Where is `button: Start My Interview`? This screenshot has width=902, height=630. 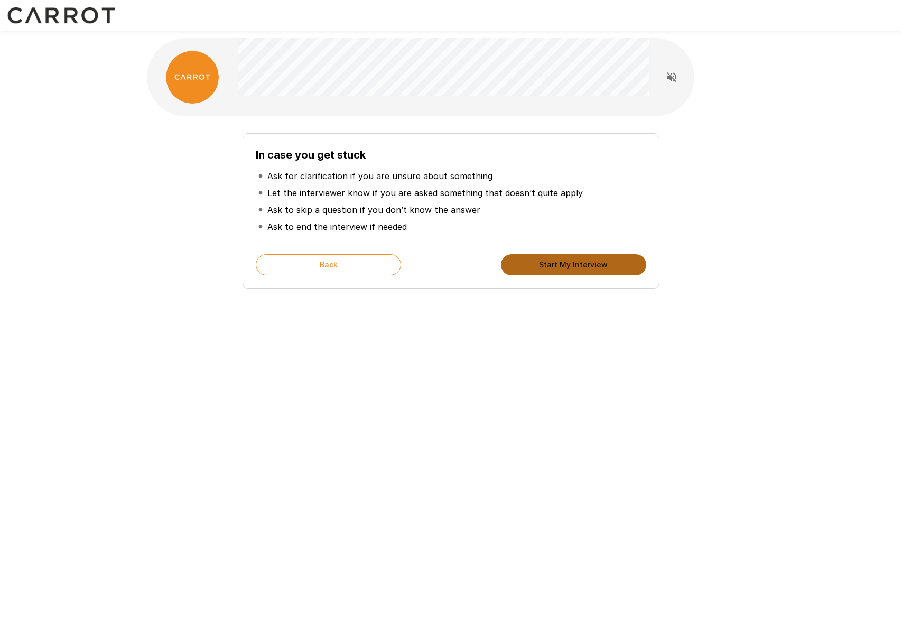
button: Start My Interview is located at coordinates (573, 265).